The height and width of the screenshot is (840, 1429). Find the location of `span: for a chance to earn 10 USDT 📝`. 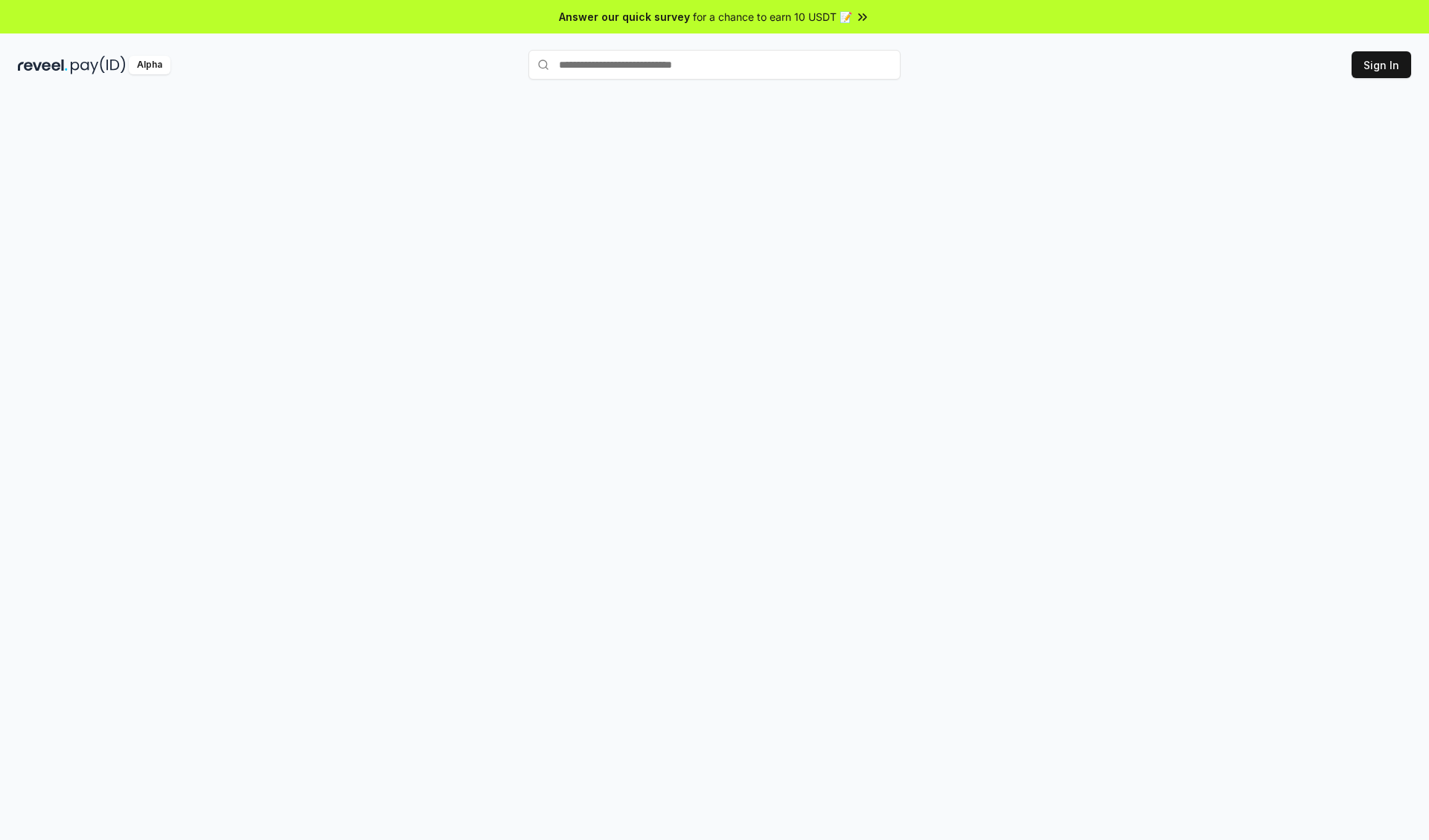

span: for a chance to earn 10 USDT 📝 is located at coordinates (773, 16).